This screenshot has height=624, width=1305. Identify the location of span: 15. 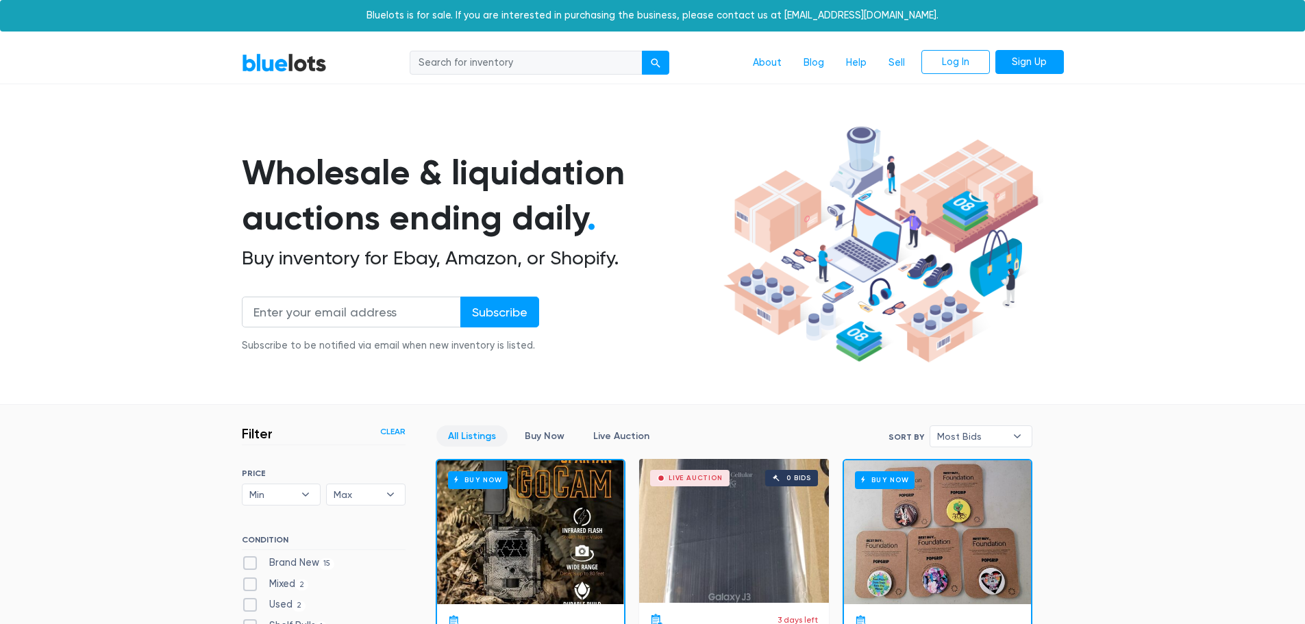
(327, 564).